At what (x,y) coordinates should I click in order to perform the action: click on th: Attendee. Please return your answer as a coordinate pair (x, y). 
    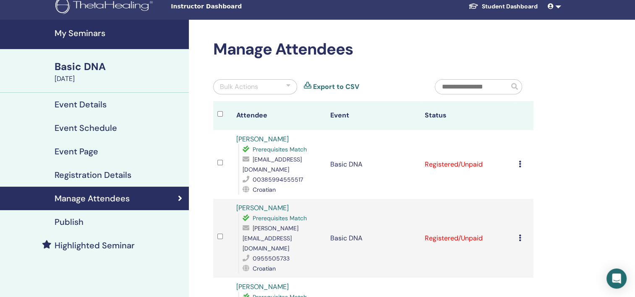
    Looking at the image, I should click on (279, 115).